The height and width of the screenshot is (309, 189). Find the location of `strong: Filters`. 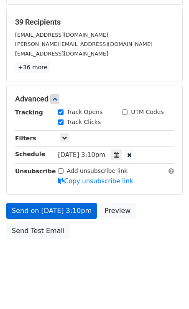

strong: Filters is located at coordinates (25, 138).